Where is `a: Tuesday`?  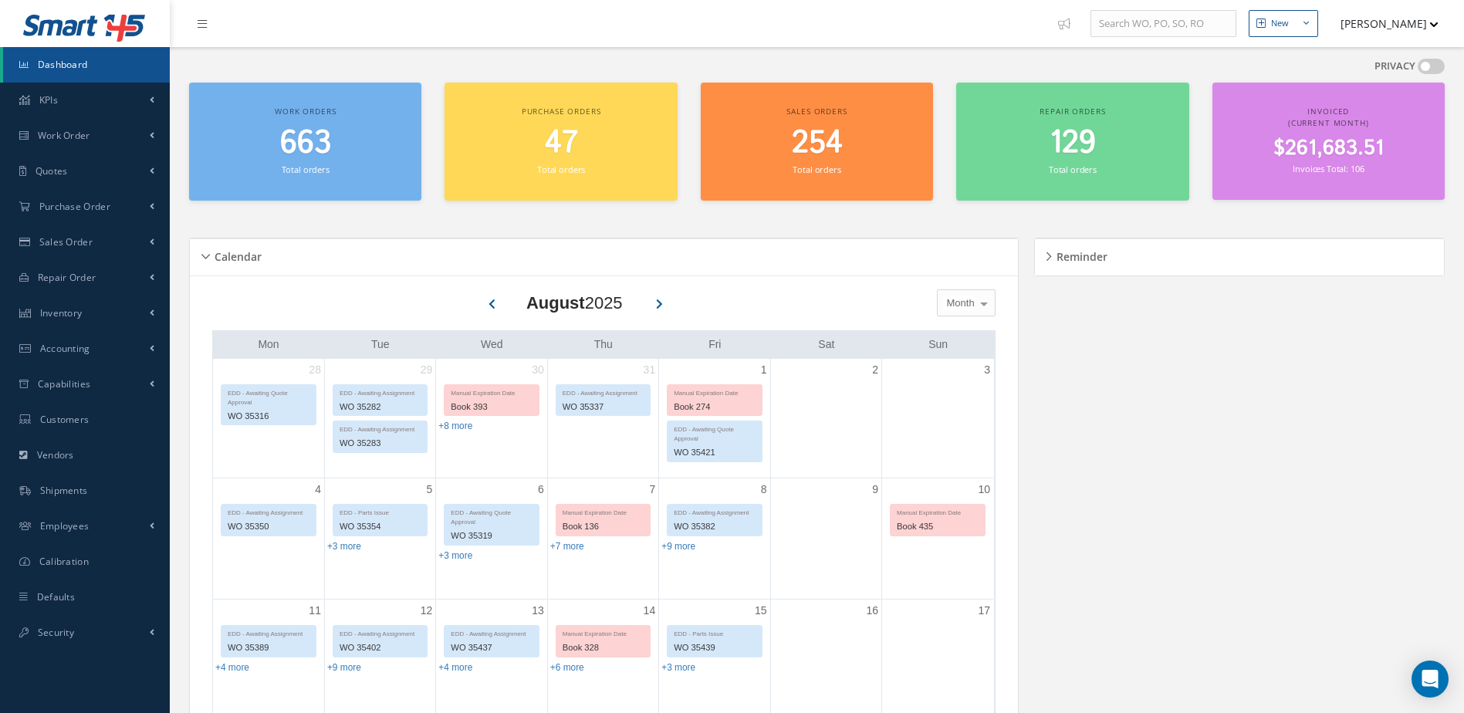
a: Tuesday is located at coordinates (380, 344).